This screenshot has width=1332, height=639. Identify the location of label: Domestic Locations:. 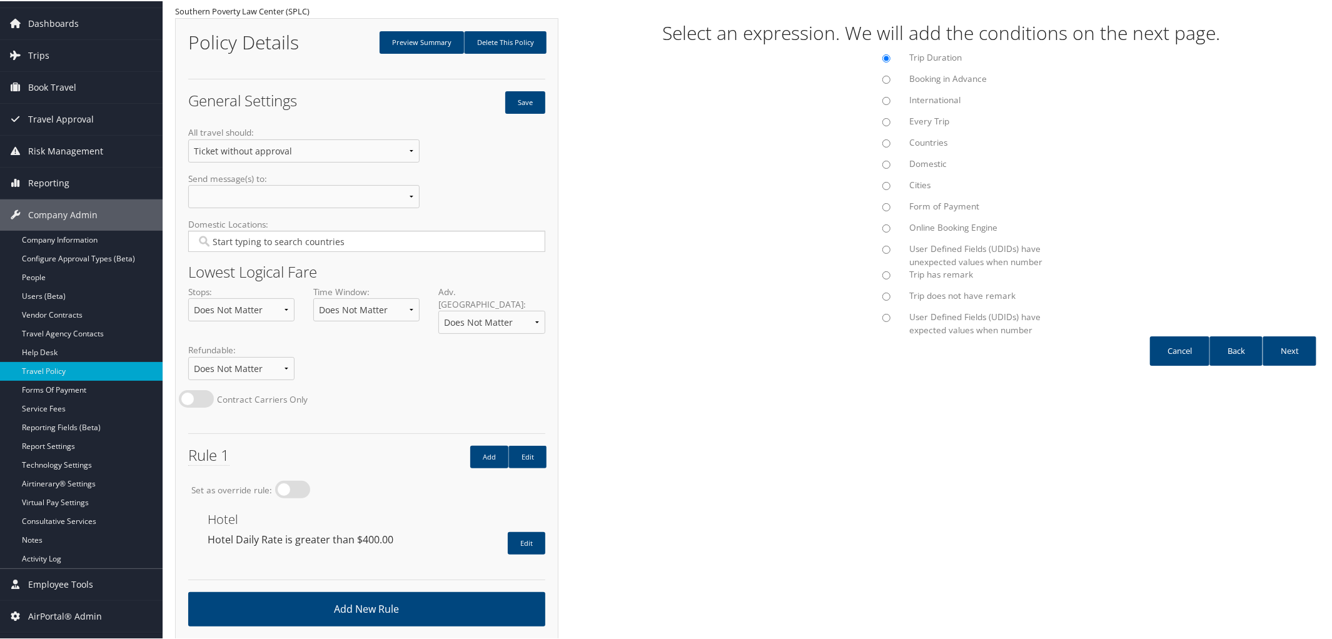
(366, 239).